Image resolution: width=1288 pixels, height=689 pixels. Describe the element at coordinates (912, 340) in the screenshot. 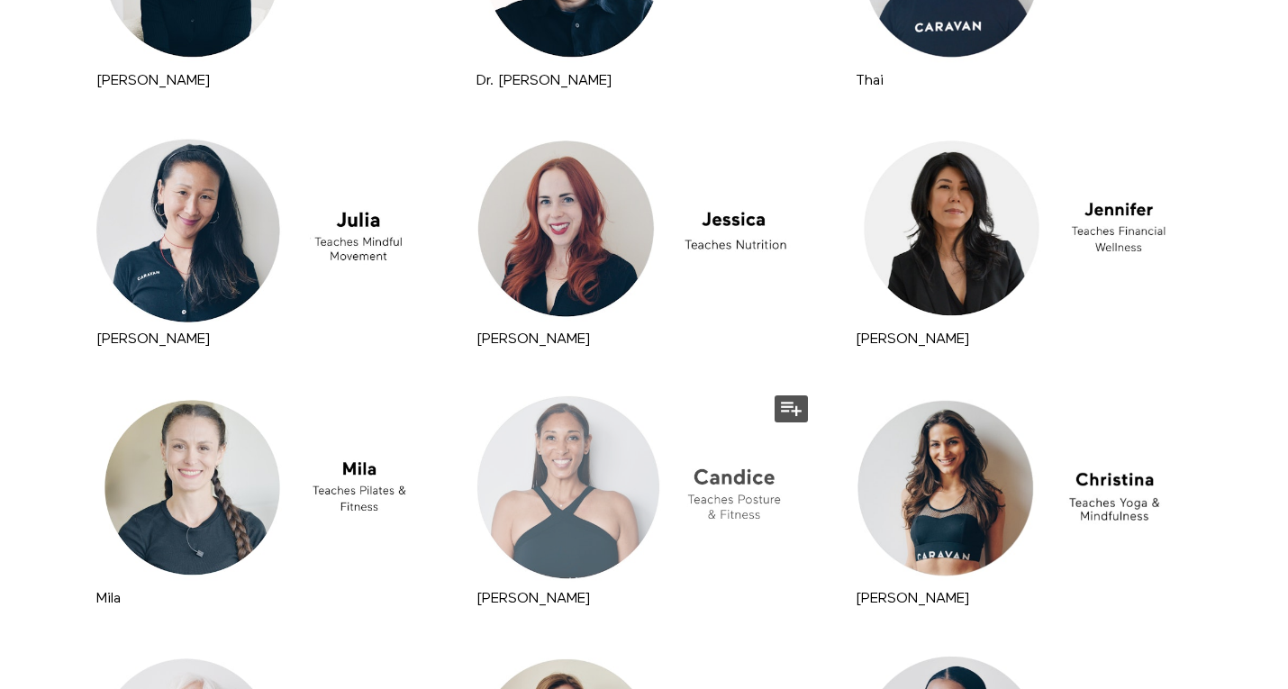

I see `strong: Jennifer` at that location.